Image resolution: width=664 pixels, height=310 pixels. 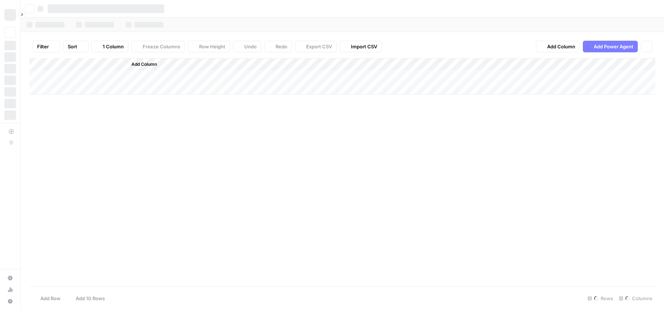 I want to click on button: Export CSV, so click(x=315, y=47).